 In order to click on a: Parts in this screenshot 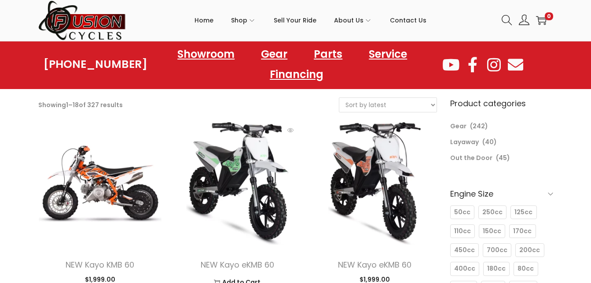, I will do `click(328, 54)`.